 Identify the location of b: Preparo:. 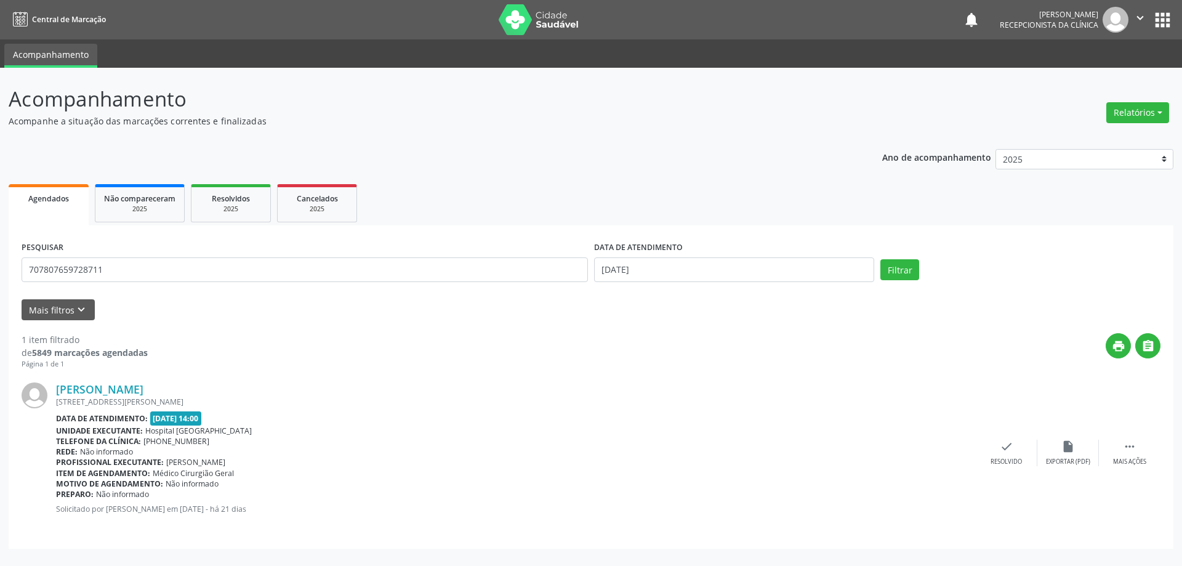
(74, 494).